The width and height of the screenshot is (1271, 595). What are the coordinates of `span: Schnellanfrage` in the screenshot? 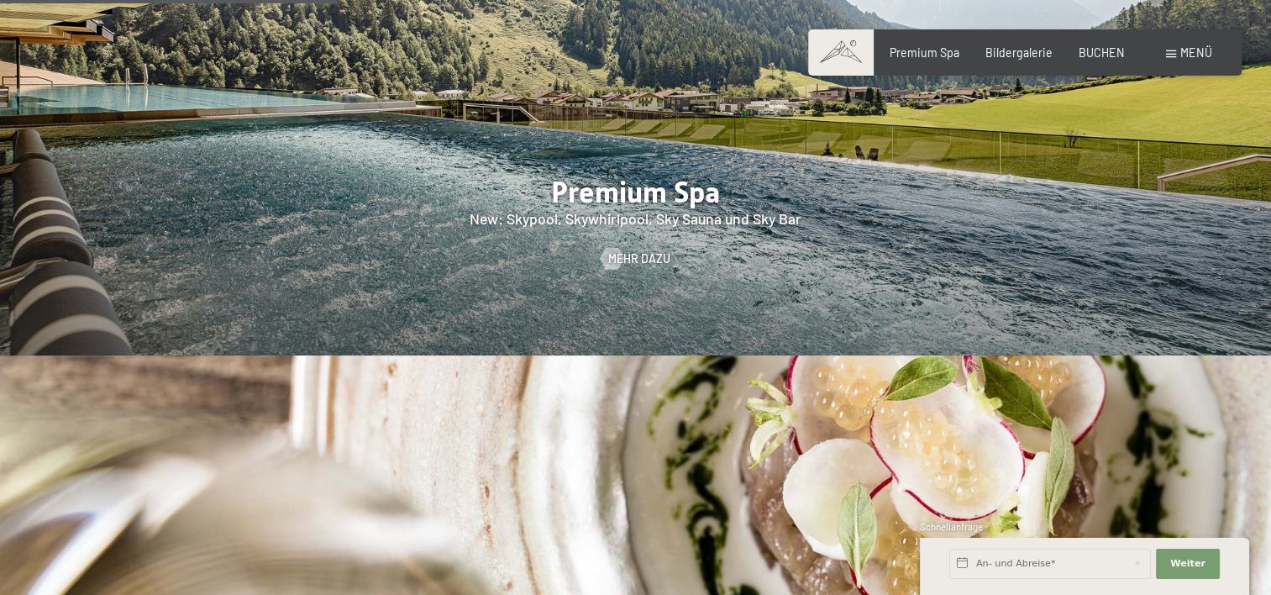 It's located at (951, 526).